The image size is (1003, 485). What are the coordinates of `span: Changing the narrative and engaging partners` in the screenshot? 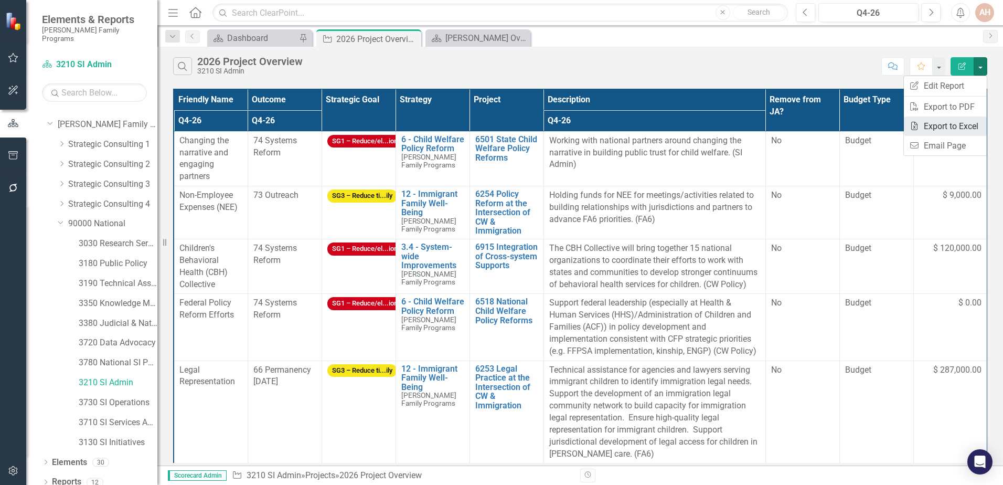 It's located at (204, 158).